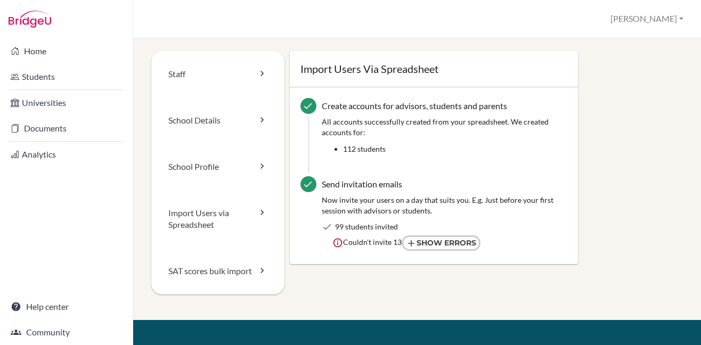 The width and height of the screenshot is (701, 345). I want to click on a: Show errors, so click(441, 243).